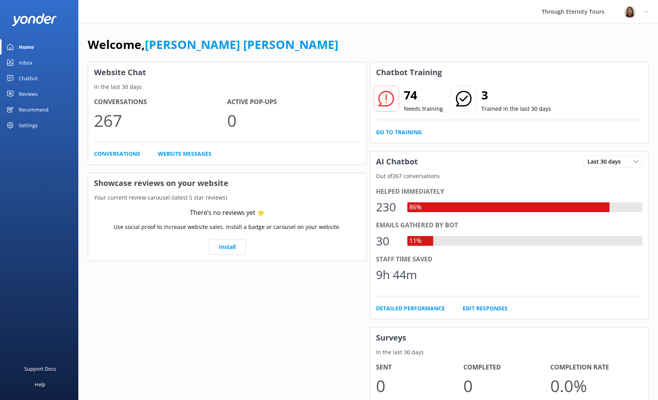 The width and height of the screenshot is (658, 400). I want to click on a: Edit Responses, so click(485, 308).